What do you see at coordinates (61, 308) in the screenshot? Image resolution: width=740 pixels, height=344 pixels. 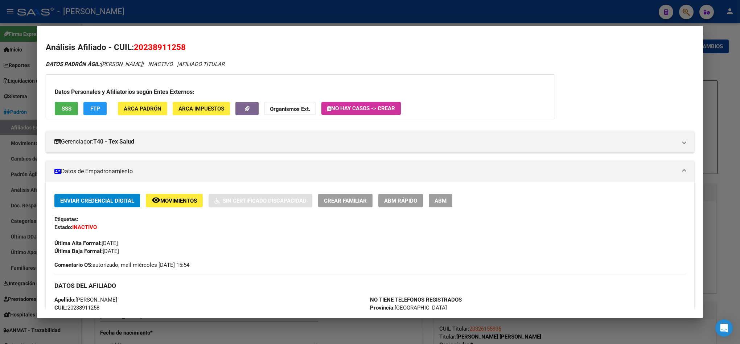 I see `strong: CUIL:` at bounding box center [61, 308].